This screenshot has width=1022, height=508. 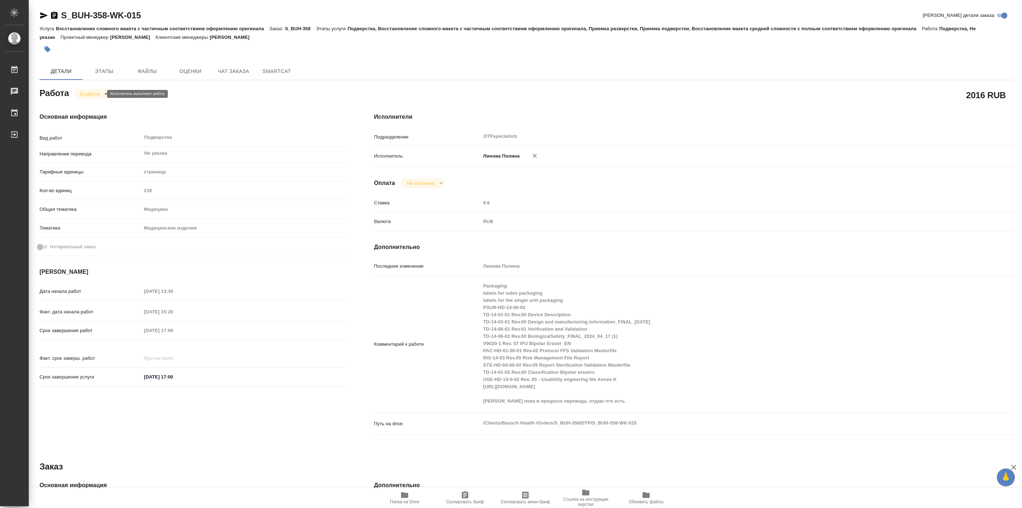 I want to click on textarea: Packaging labels for sales packaging labels for the single unit packaging PSUR-HD-14-00-02 TD-14-..., so click(x=721, y=343).